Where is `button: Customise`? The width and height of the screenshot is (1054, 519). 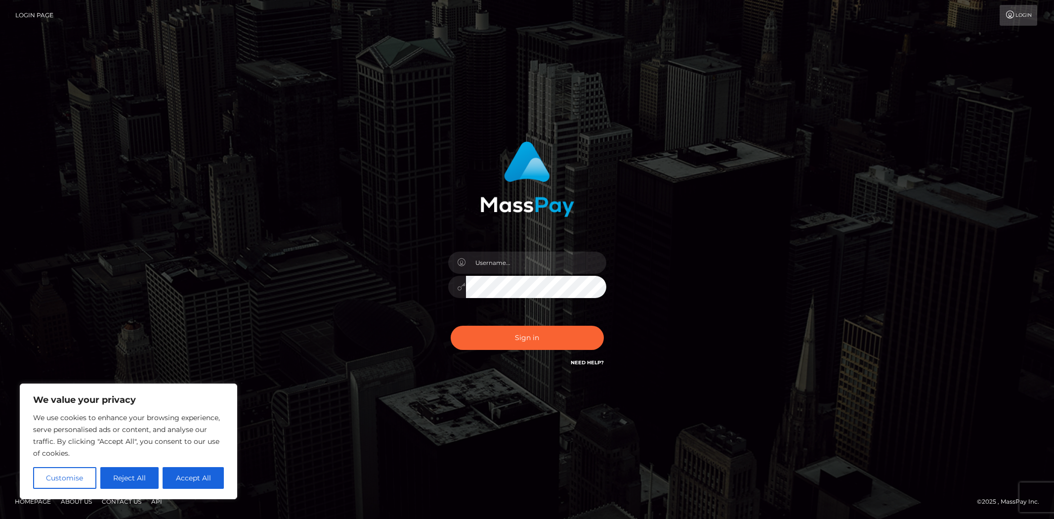 button: Customise is located at coordinates (65, 478).